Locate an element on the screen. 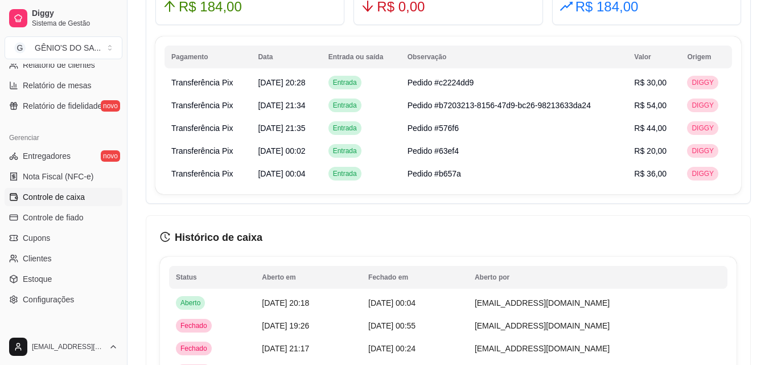 This screenshot has height=365, width=769. span: Configurações is located at coordinates (48, 299).